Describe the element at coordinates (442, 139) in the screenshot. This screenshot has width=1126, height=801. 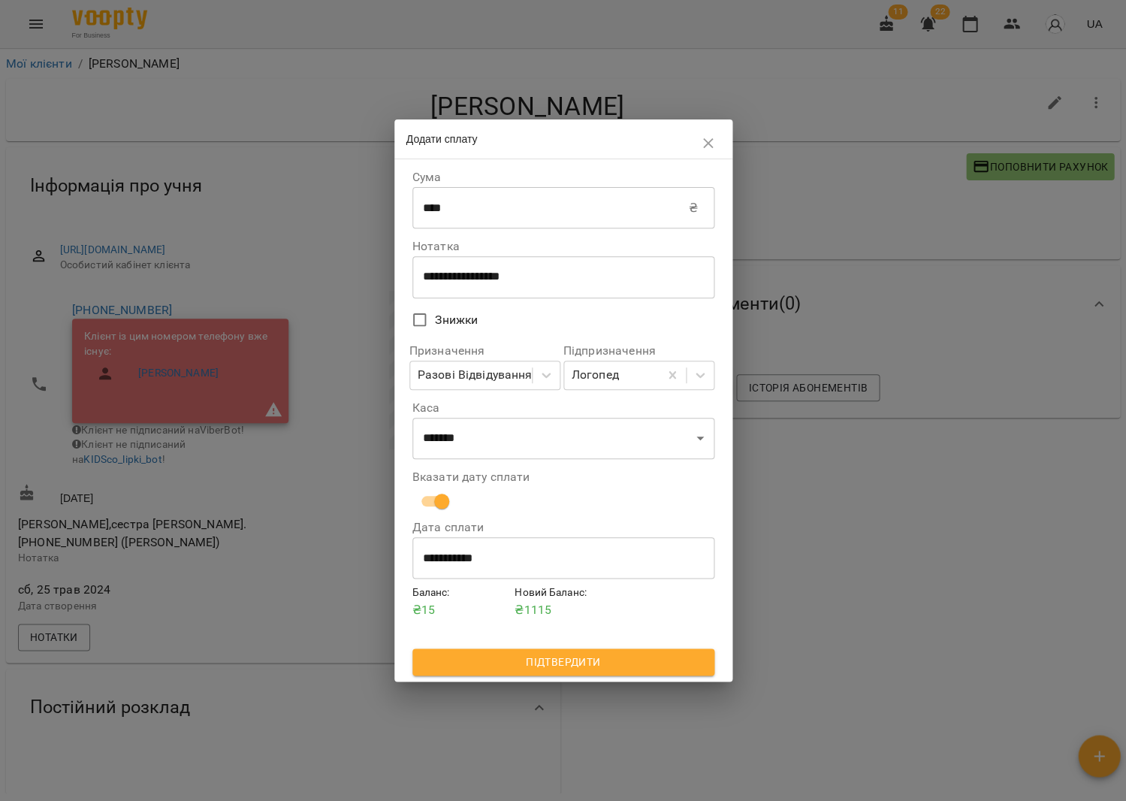
I see `span: Додати сплату` at that location.